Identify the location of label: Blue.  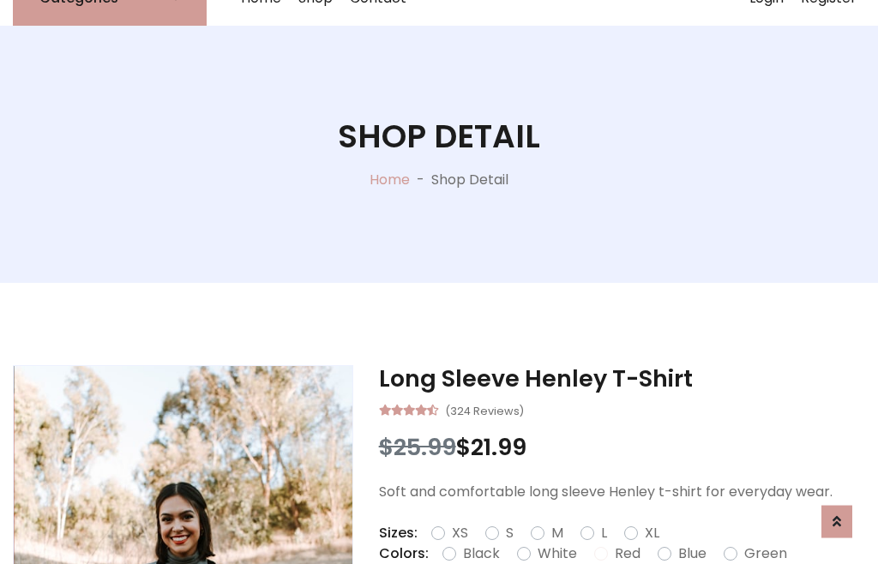
(692, 554).